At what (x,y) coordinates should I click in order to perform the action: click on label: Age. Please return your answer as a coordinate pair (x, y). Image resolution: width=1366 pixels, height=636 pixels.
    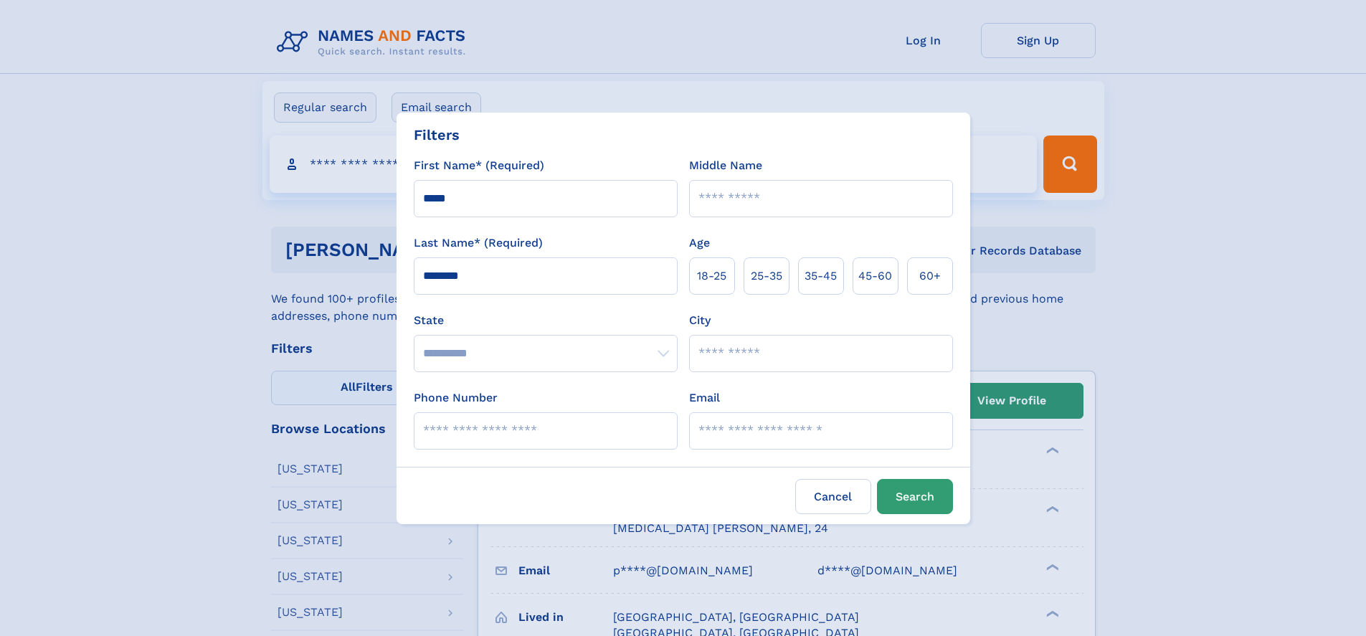
    Looking at the image, I should click on (699, 243).